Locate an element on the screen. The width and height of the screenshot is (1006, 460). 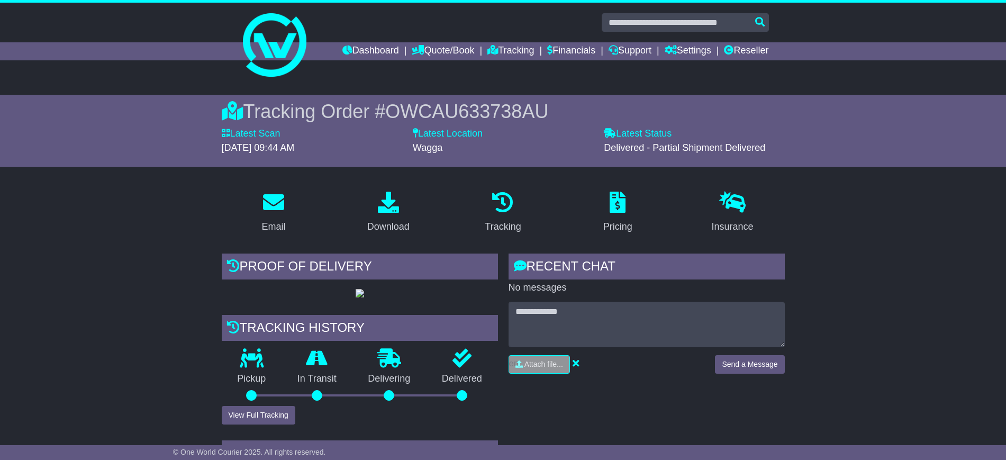
span: © One World Courier 2025. All rights reserved. is located at coordinates (249, 452).